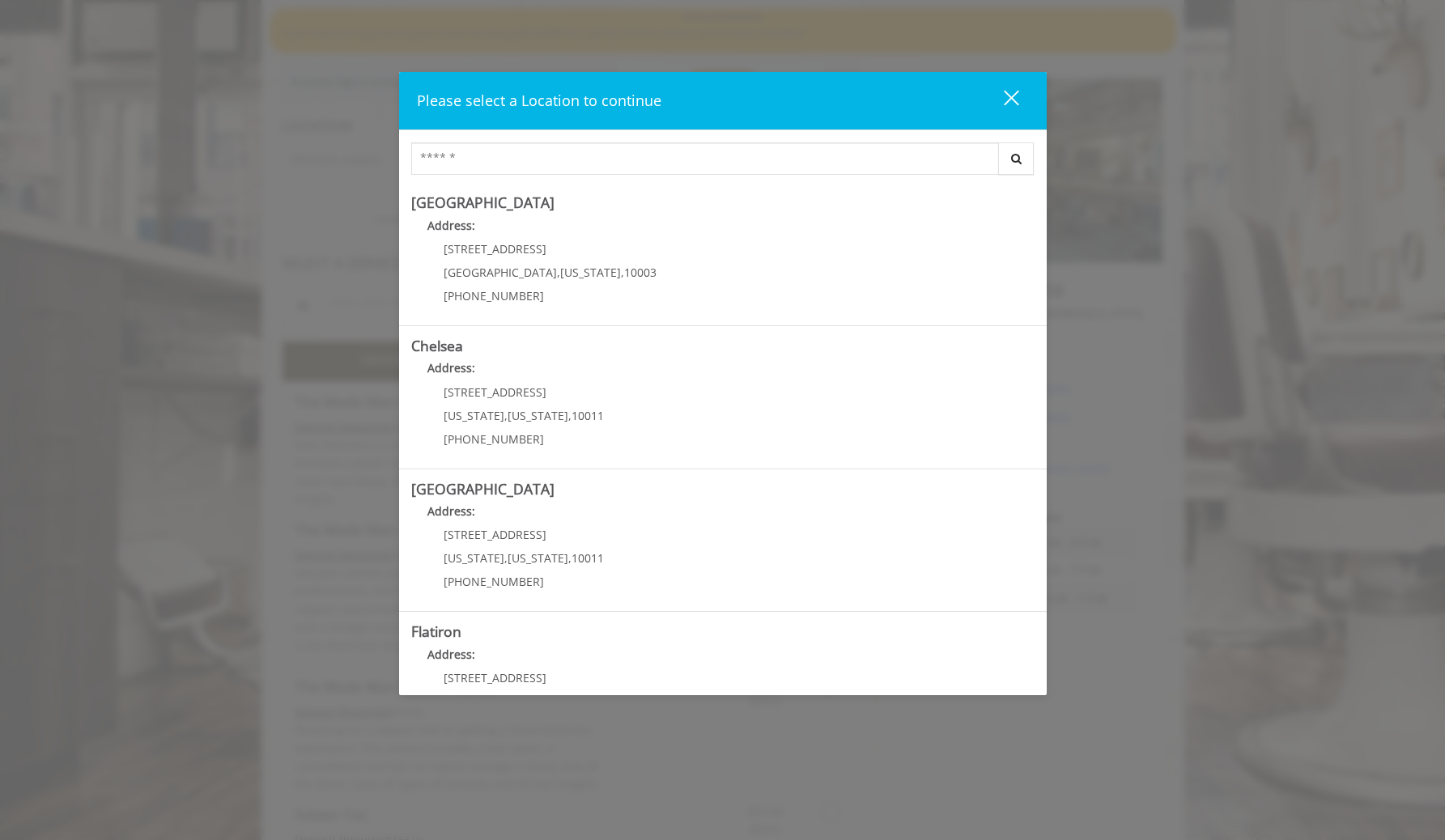 The height and width of the screenshot is (840, 1445). I want to click on input: Search Center, so click(705, 159).